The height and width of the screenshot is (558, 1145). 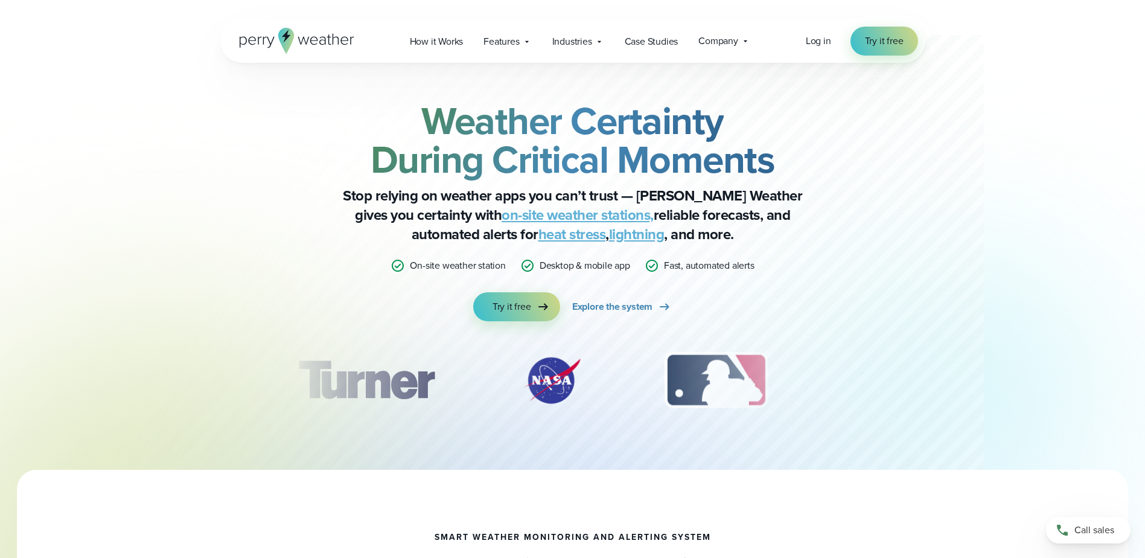 What do you see at coordinates (457, 266) in the screenshot?
I see `p: On-site weather station` at bounding box center [457, 266].